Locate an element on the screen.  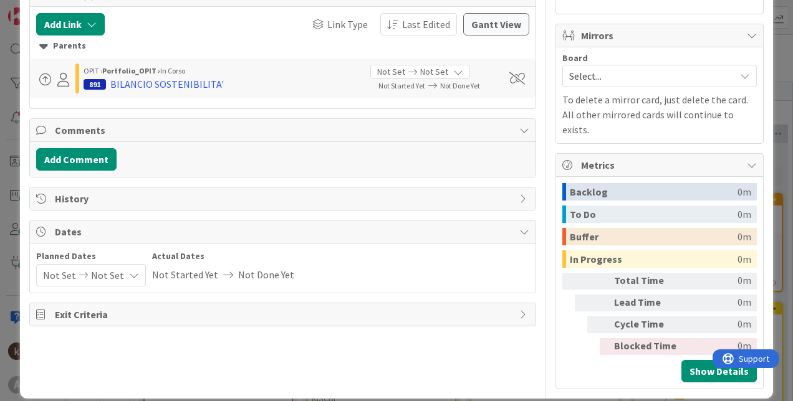
button: Gantt View is located at coordinates (496, 24).